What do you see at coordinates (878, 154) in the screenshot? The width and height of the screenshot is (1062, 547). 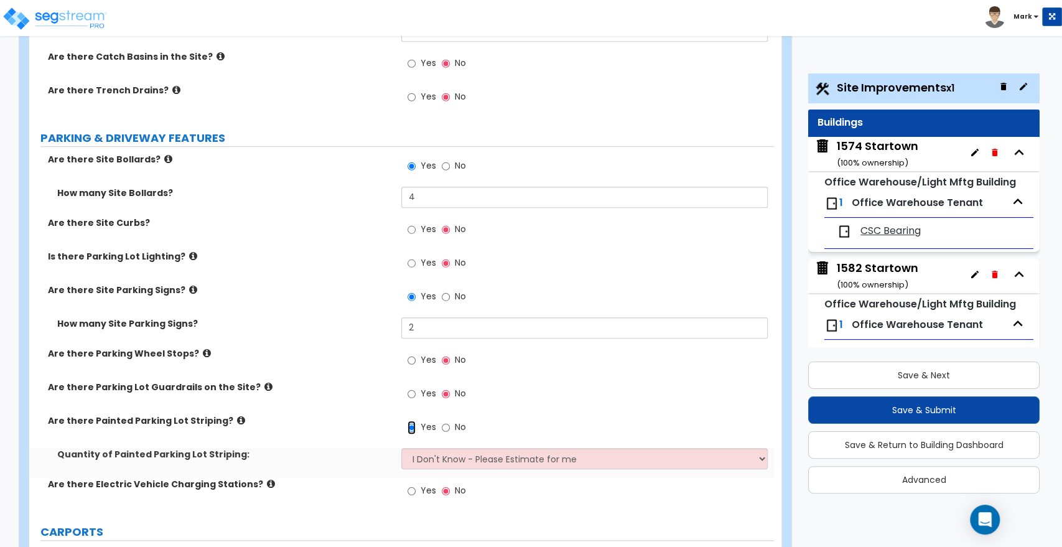 I see `div: 1574 Startown` at bounding box center [878, 154].